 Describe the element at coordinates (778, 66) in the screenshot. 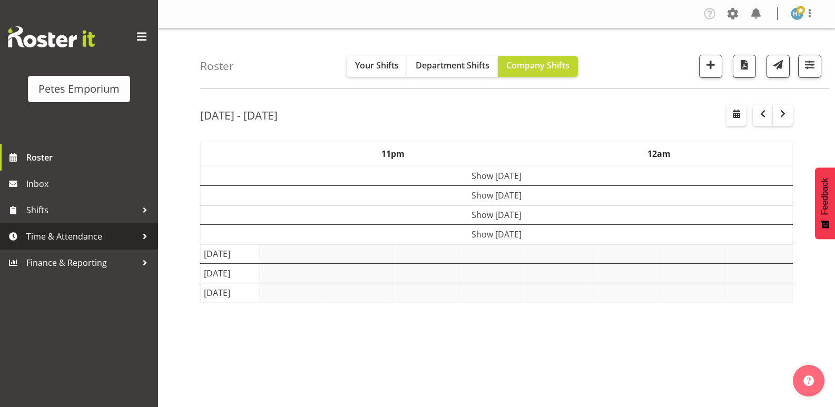

I see `button: Send a list of all shifts for the selected filtered period to all rostered employees.` at that location.